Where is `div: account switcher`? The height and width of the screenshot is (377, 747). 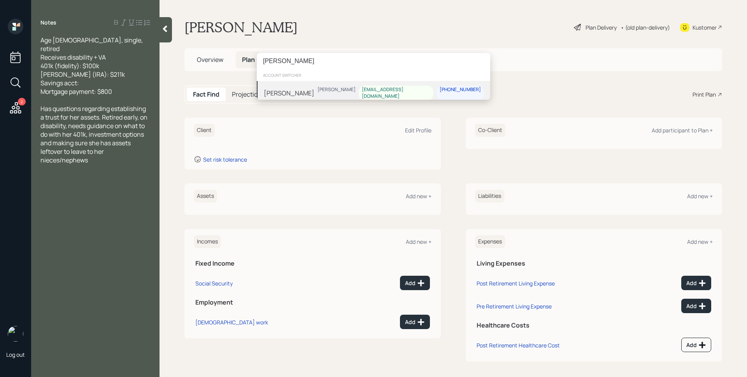
div: account switcher is located at coordinates (374, 75).